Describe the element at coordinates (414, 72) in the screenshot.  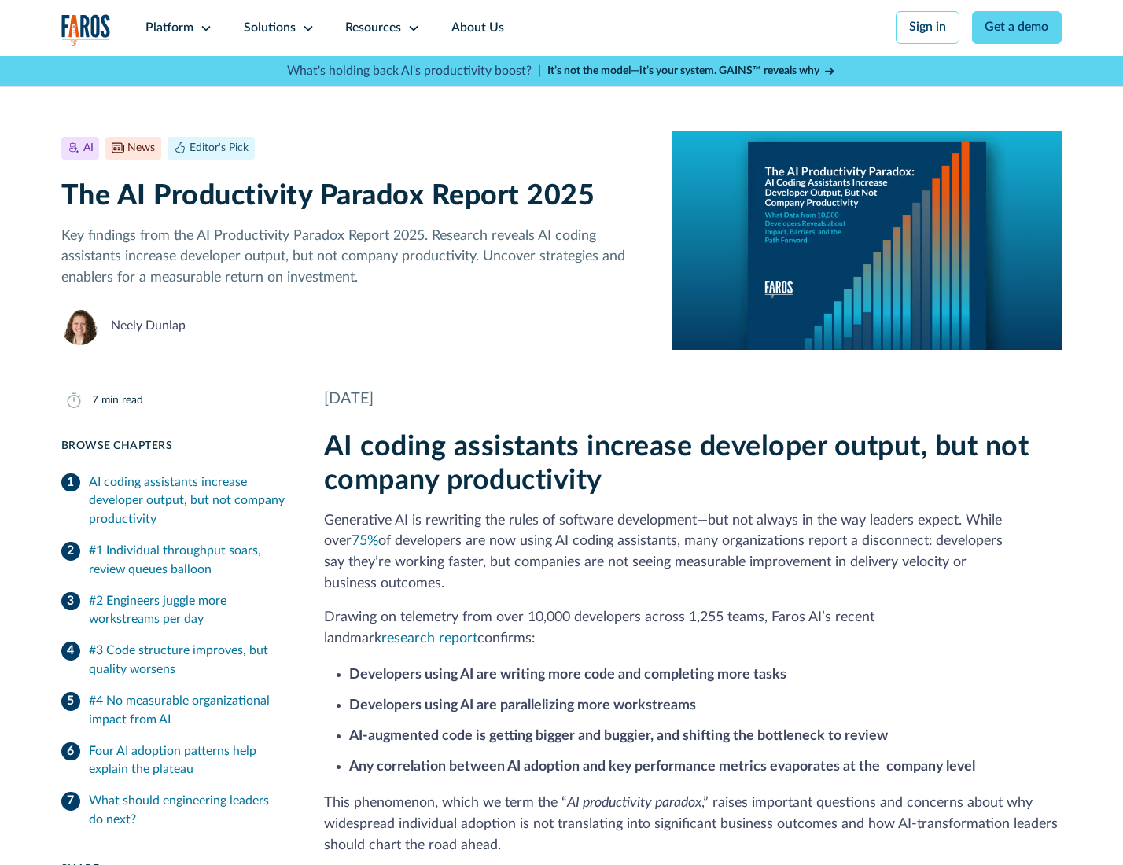
I see `p: What's holding back AI's productivity boost? |` at that location.